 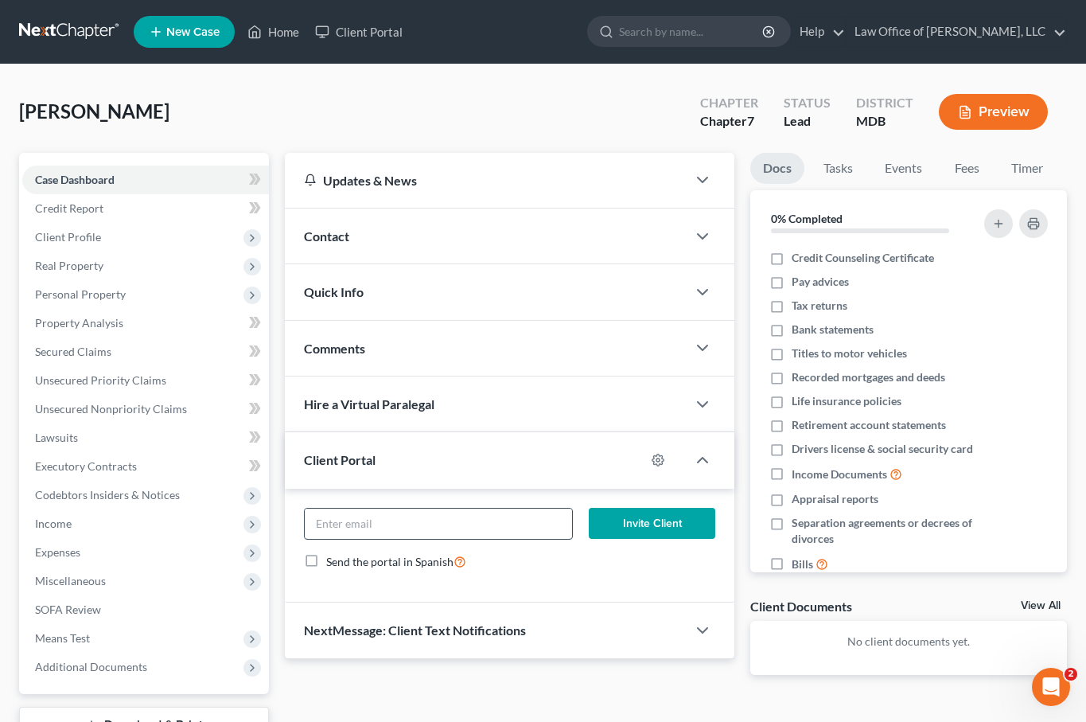 I want to click on a: Client Portal, so click(x=359, y=32).